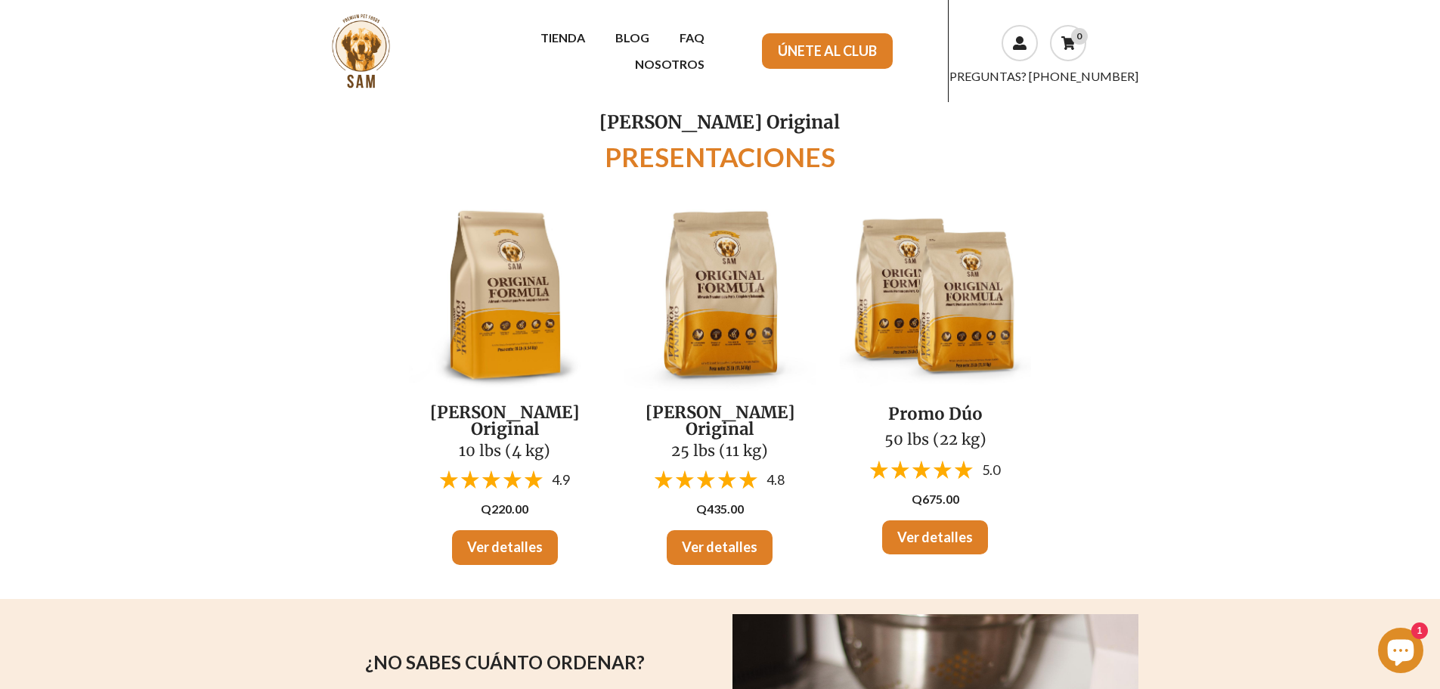 Image resolution: width=1440 pixels, height=689 pixels. Describe the element at coordinates (720, 156) in the screenshot. I see `h1: PRESENTACIONES` at that location.